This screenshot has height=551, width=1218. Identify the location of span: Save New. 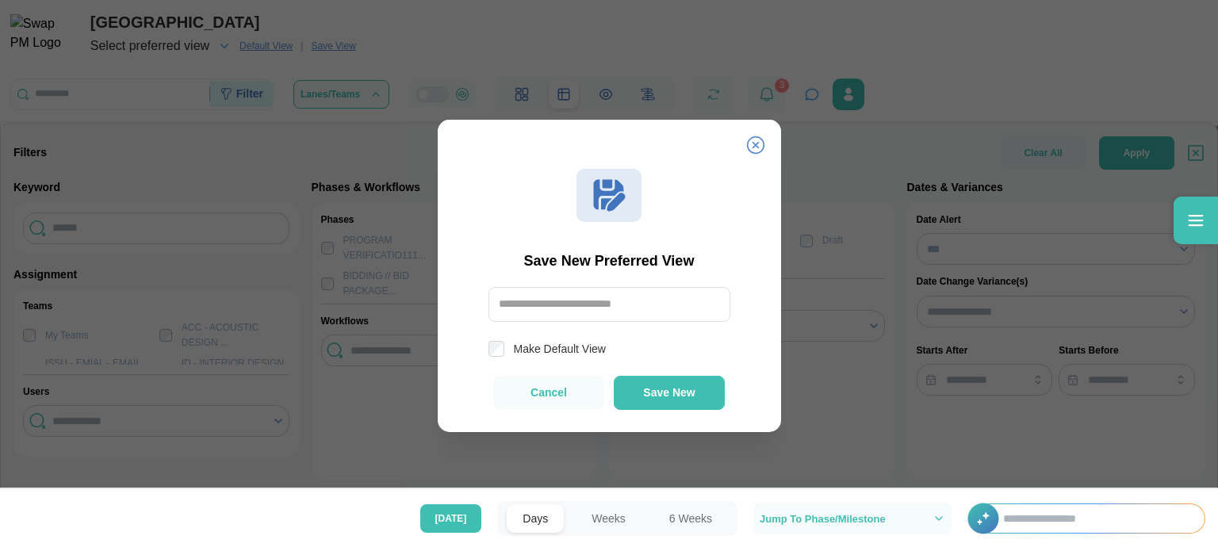
(668, 392).